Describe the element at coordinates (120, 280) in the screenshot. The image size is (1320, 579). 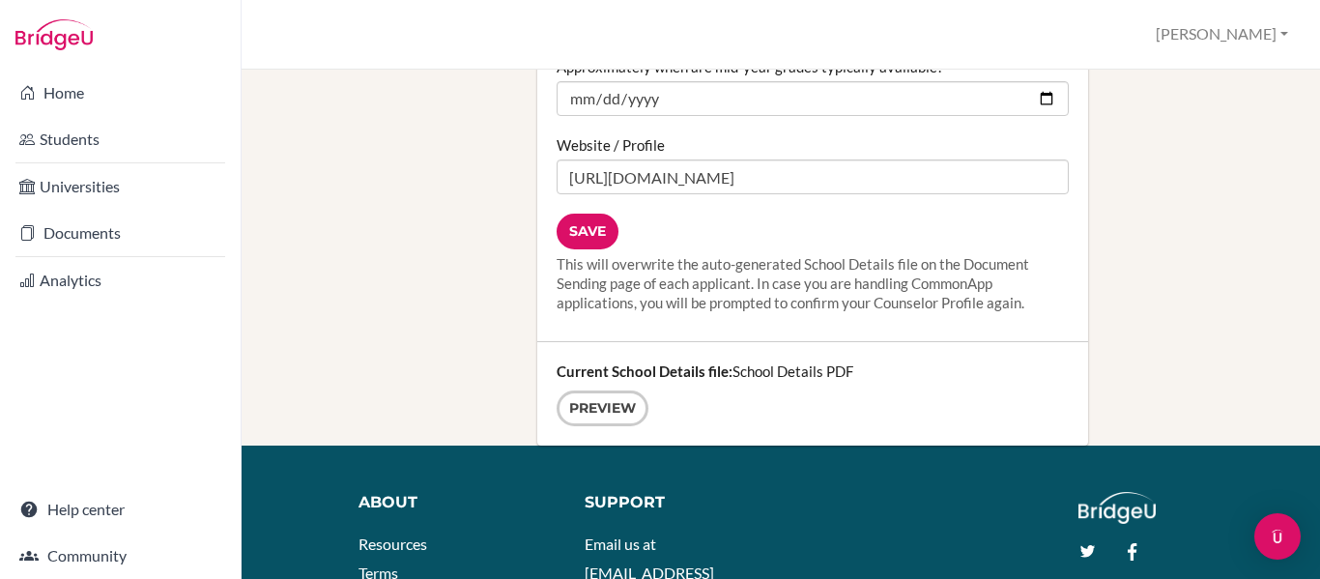
I see `a: Analytics` at that location.